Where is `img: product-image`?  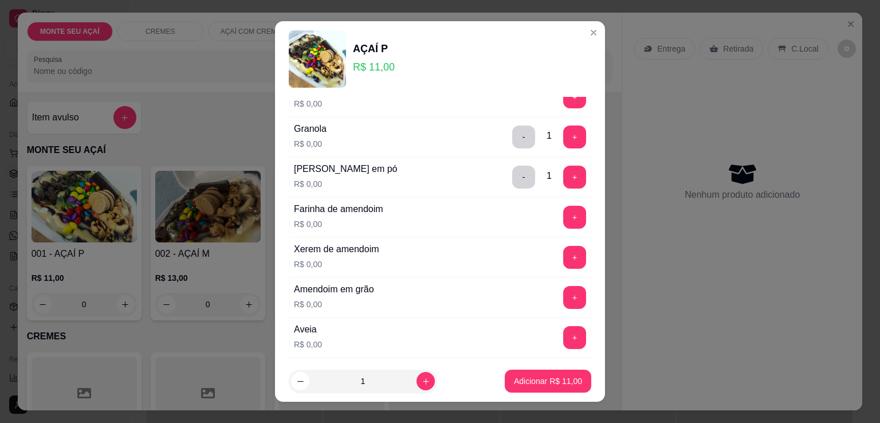 img: product-image is located at coordinates (318, 59).